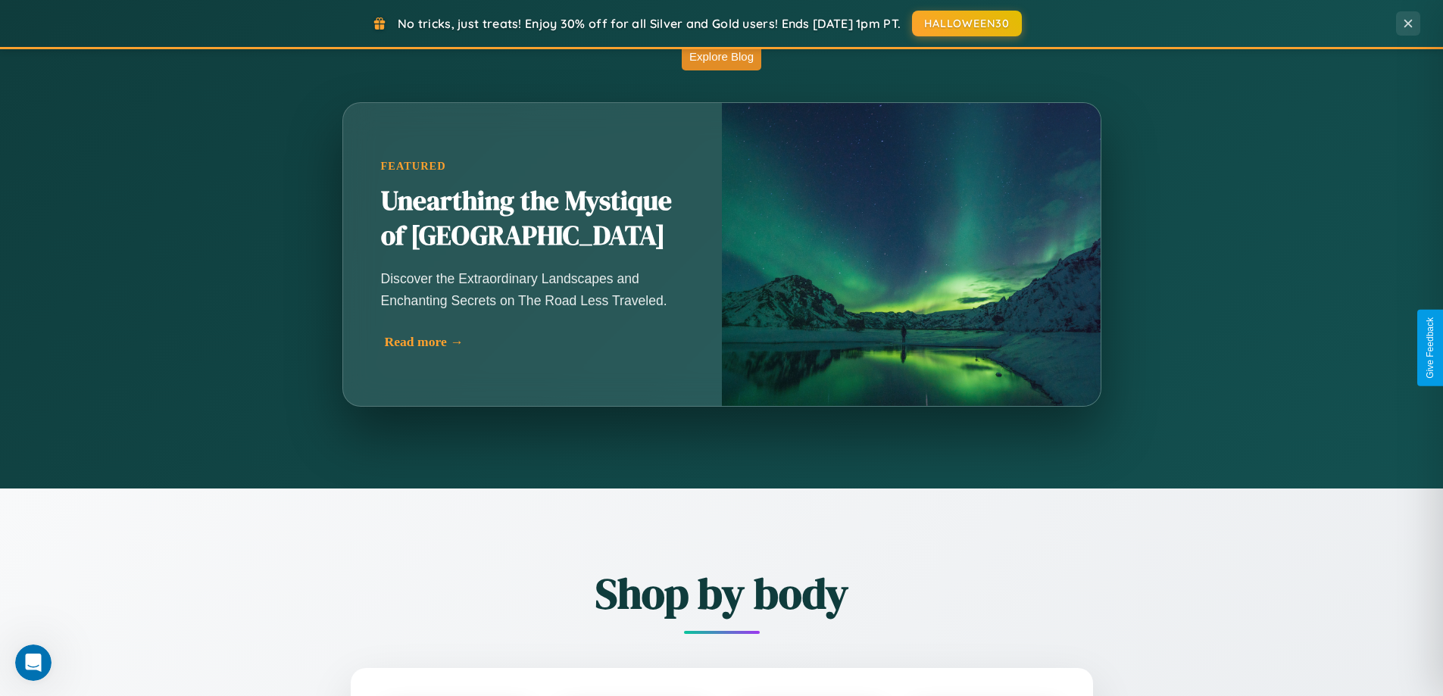 The height and width of the screenshot is (696, 1443). Describe the element at coordinates (966, 23) in the screenshot. I see `button: HALLOWEEN30` at that location.